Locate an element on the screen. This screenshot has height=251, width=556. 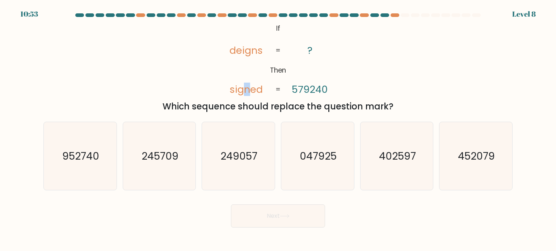
text: 245709 is located at coordinates (160, 156).